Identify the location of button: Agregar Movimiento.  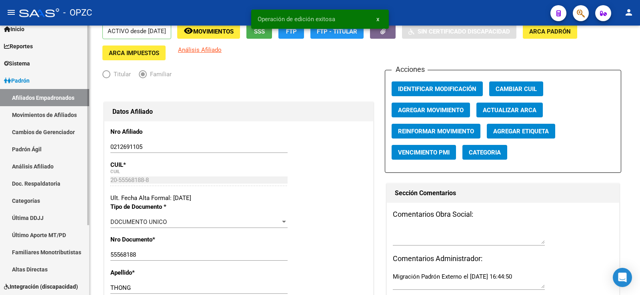
(431, 110).